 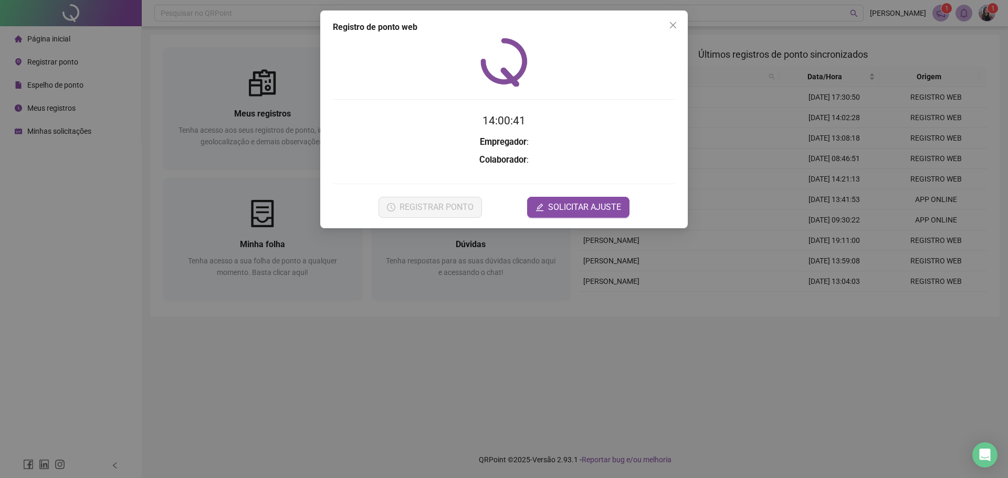 I want to click on button: REGISTRAR PONTO, so click(x=430, y=207).